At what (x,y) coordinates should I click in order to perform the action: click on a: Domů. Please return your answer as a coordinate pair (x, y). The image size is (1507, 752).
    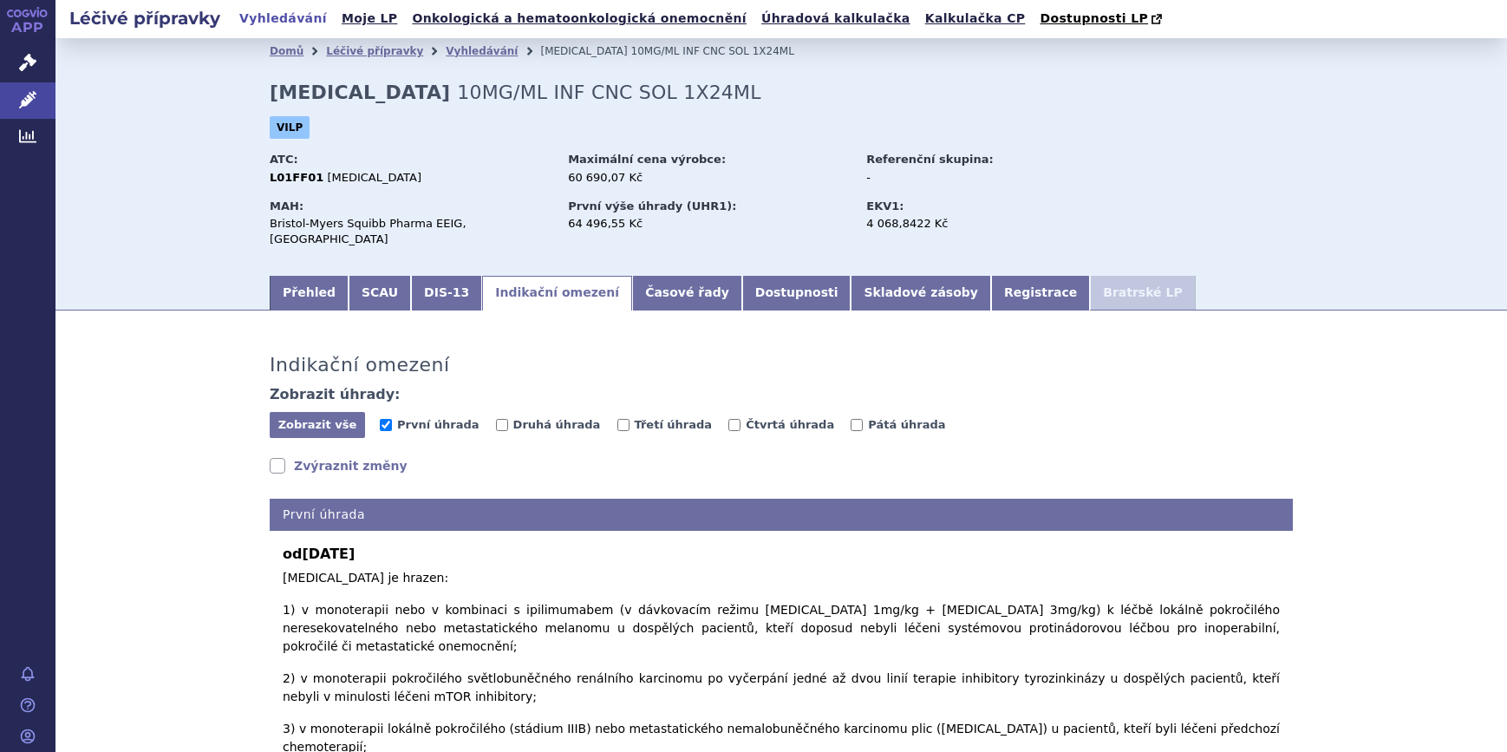
    Looking at the image, I should click on (286, 51).